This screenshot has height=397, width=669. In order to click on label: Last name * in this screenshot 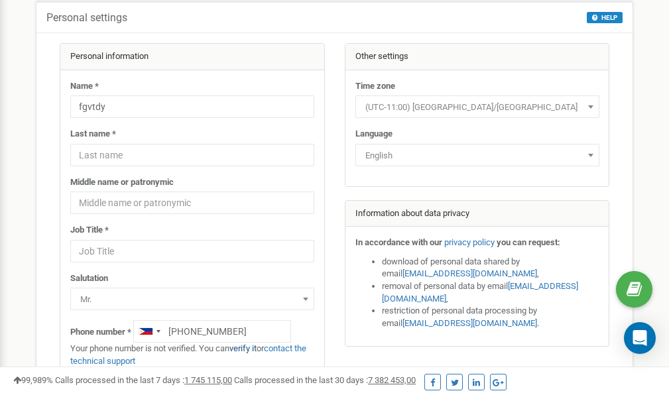, I will do `click(93, 134)`.